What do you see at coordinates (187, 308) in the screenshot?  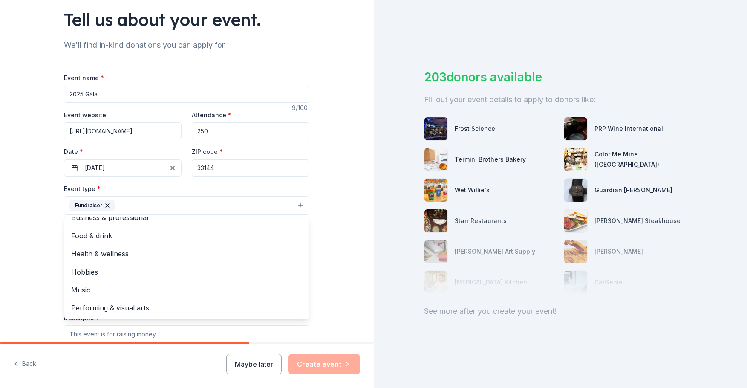 I see `span: Performing & visual arts` at bounding box center [187, 308].